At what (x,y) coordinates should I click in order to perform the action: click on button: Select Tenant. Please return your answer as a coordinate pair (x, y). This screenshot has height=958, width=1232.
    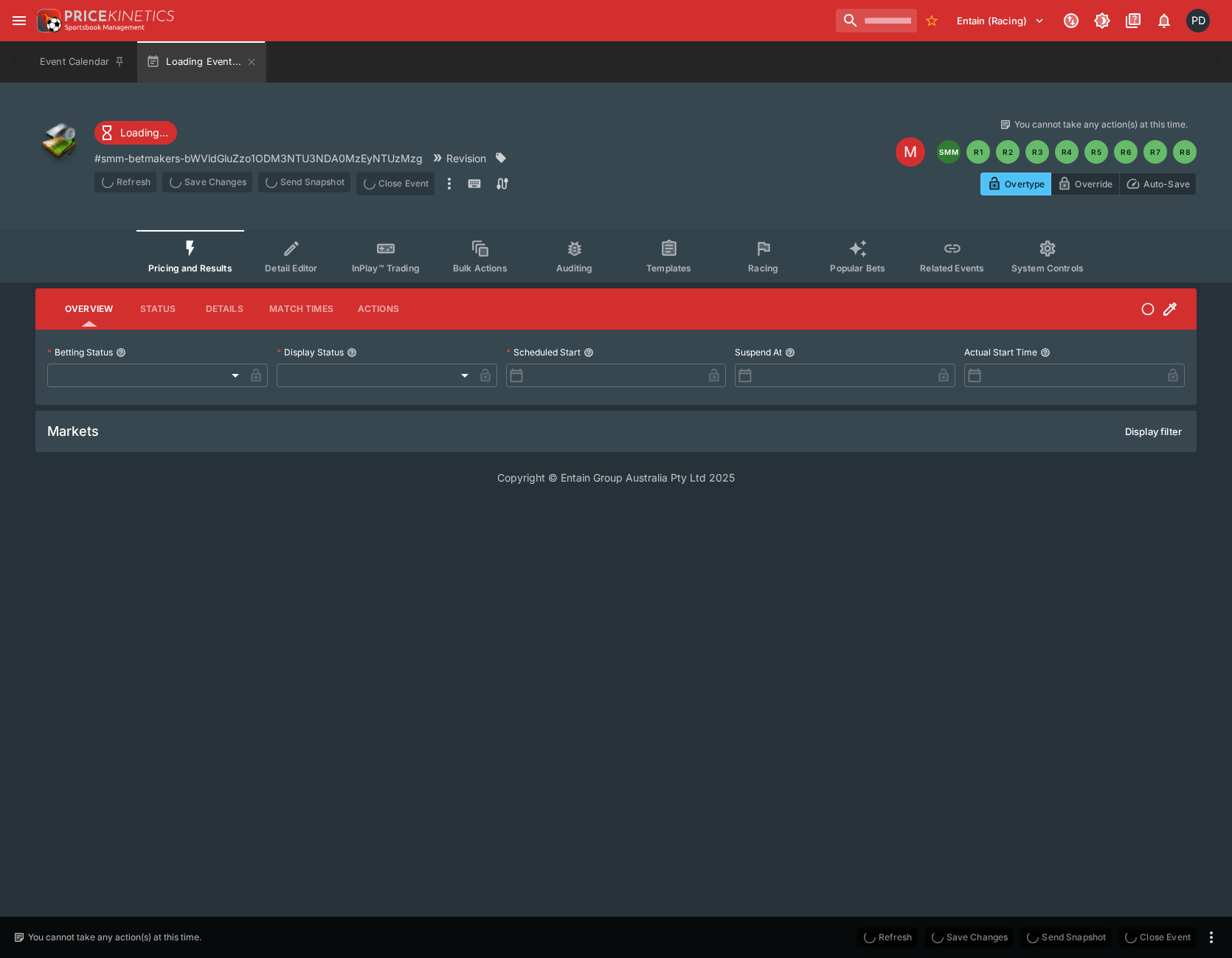
    Looking at the image, I should click on (1000, 21).